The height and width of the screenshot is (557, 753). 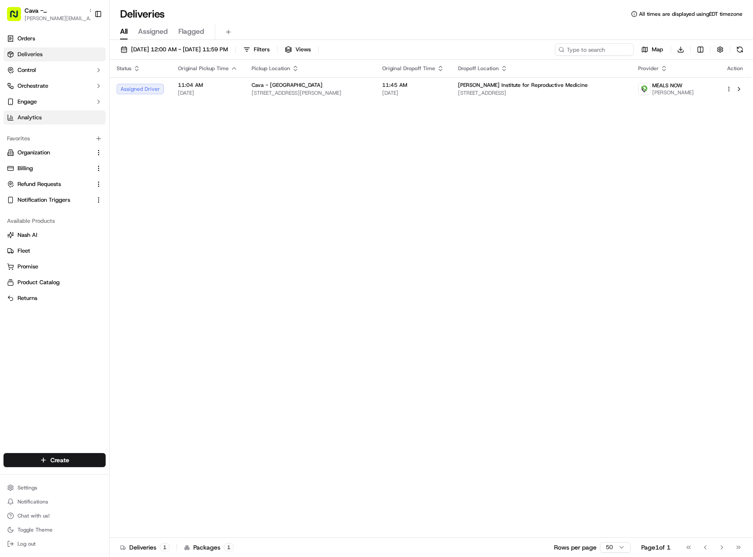 I want to click on span: Toggle Theme, so click(x=35, y=529).